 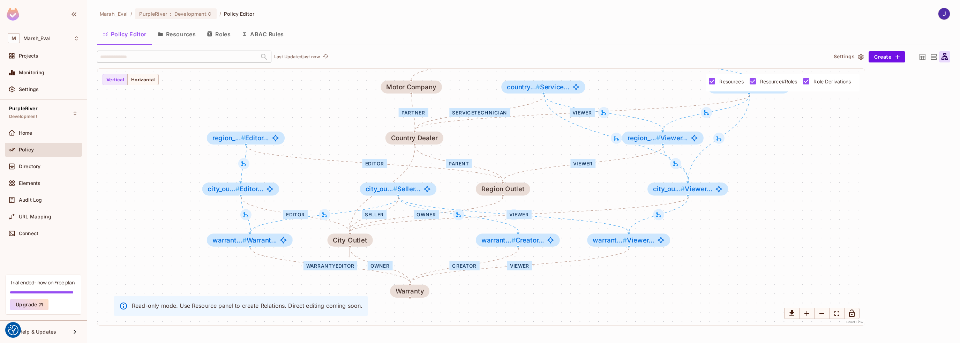 What do you see at coordinates (13, 14) in the screenshot?
I see `img: SReyMgAAAABJRU5ErkJggg==` at bounding box center [13, 14].